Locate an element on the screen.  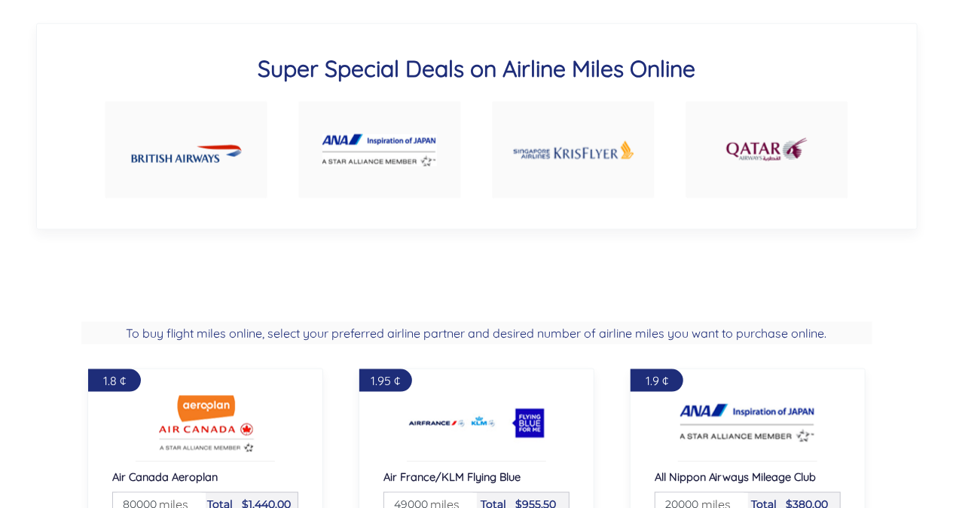
span: 1.8 ¢ is located at coordinates (114, 380).